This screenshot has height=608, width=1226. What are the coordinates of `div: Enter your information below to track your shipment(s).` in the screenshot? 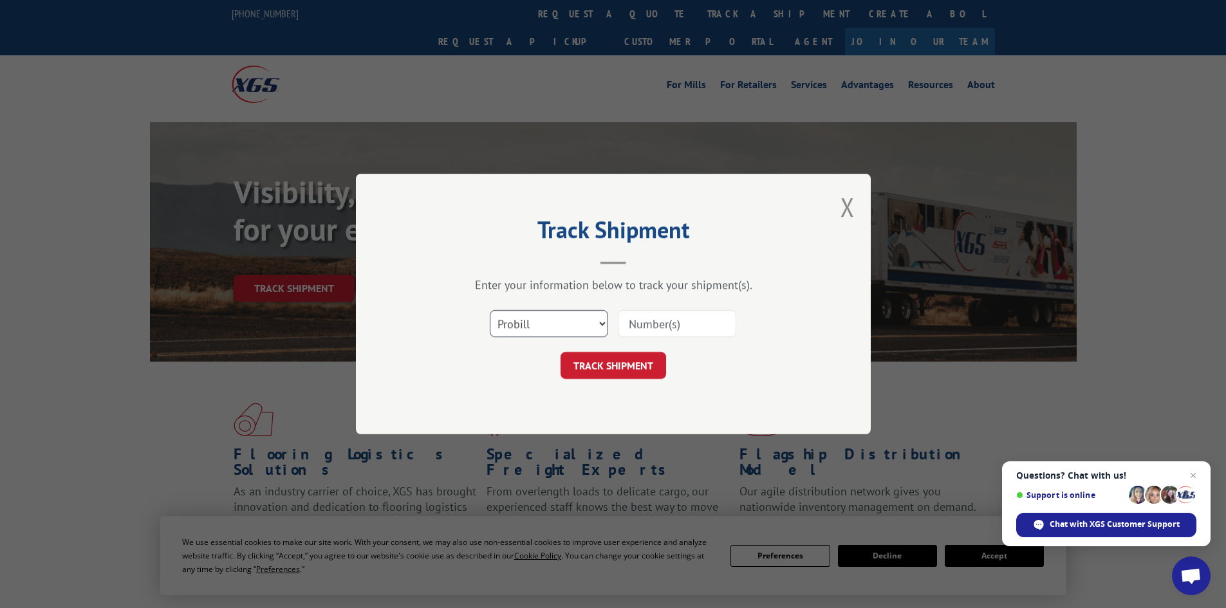 It's located at (613, 284).